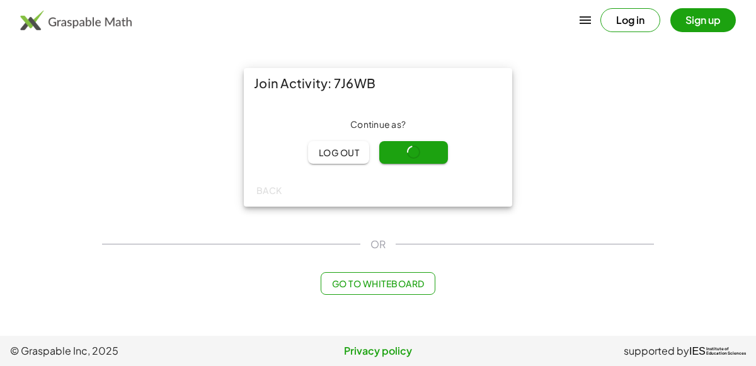  Describe the element at coordinates (703, 20) in the screenshot. I see `button: Sign up` at that location.